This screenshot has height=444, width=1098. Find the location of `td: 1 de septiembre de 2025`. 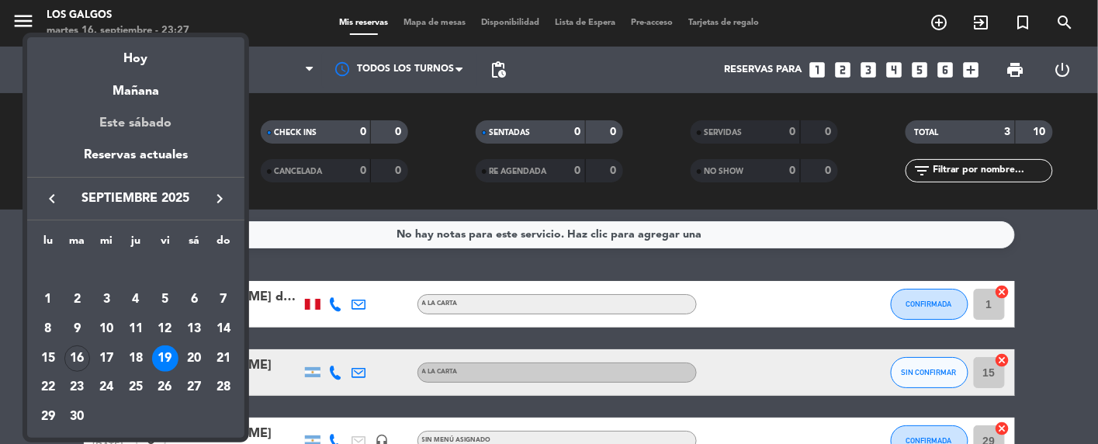

td: 1 de septiembre de 2025 is located at coordinates (48, 300).